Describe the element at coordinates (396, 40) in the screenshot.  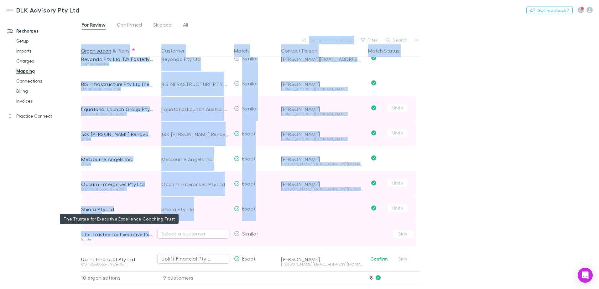
I see `button: Search` at that location.